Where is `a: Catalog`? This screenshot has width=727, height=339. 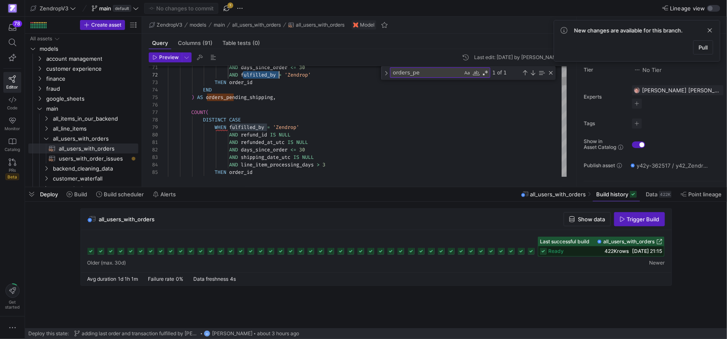 a: Catalog is located at coordinates (12, 145).